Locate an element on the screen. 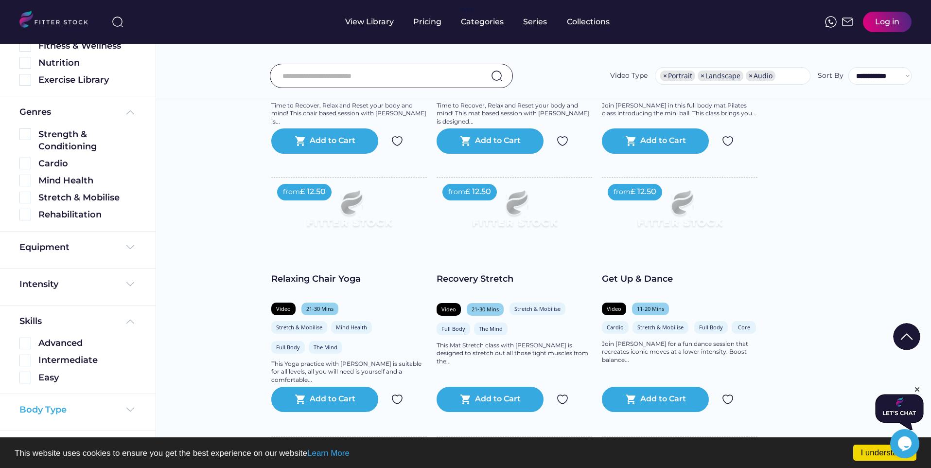 This screenshot has height=468, width=931. div: Recovery Stretch is located at coordinates (514, 278).